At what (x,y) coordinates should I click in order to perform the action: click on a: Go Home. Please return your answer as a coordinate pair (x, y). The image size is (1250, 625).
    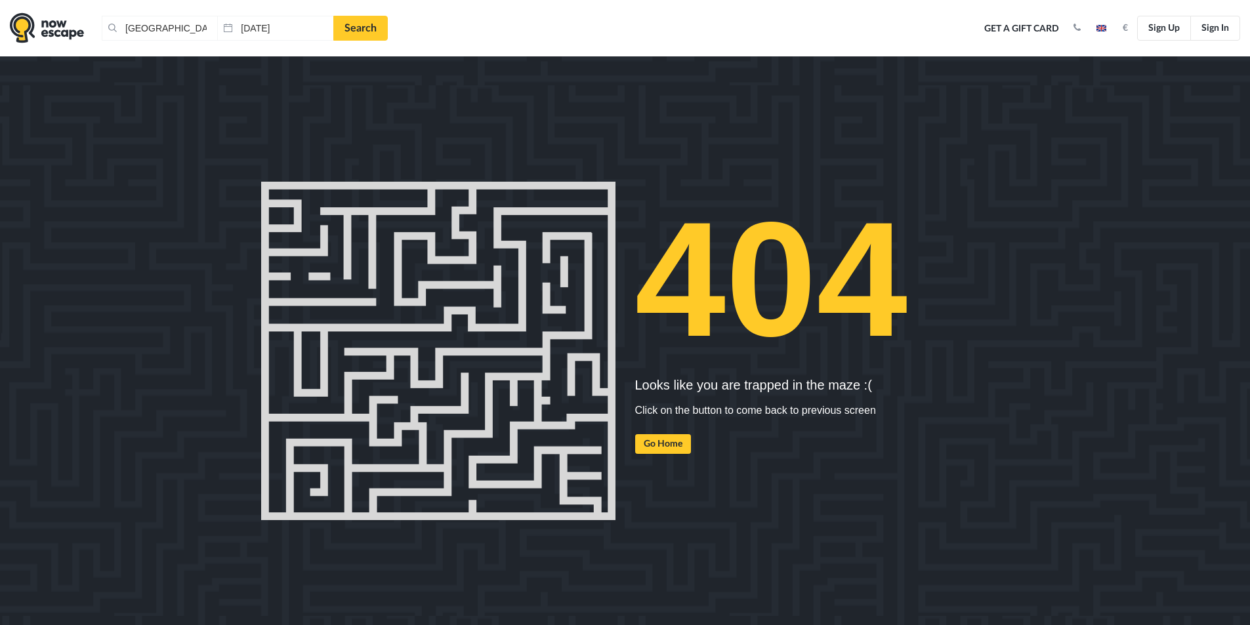
    Looking at the image, I should click on (662, 444).